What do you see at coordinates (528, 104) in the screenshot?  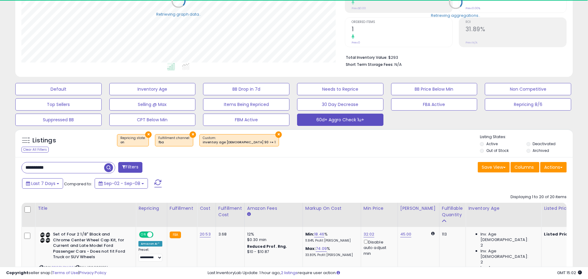 I see `button: Repricing 8/6` at bounding box center [528, 104].